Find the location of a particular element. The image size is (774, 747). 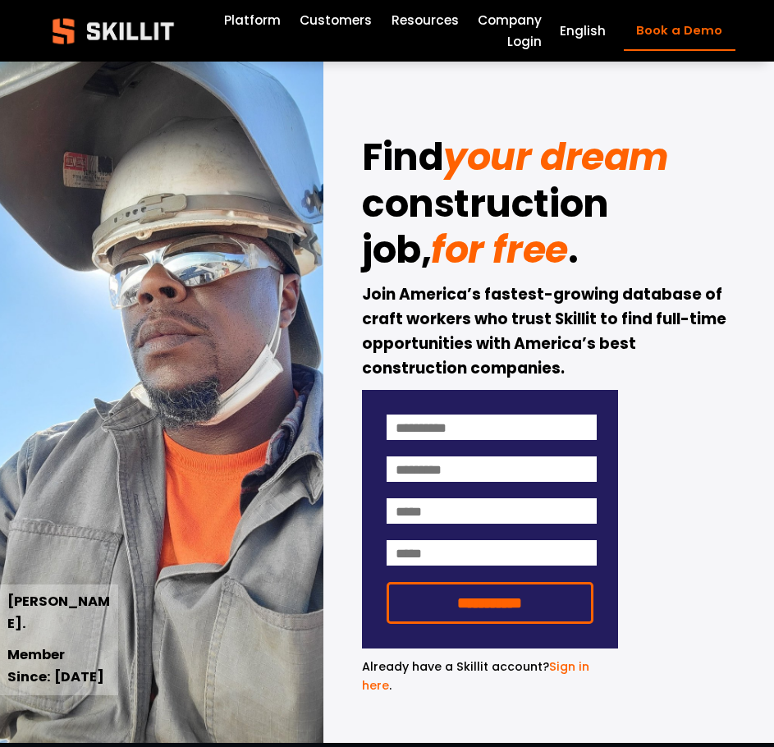

img: Skillit is located at coordinates (113, 31).